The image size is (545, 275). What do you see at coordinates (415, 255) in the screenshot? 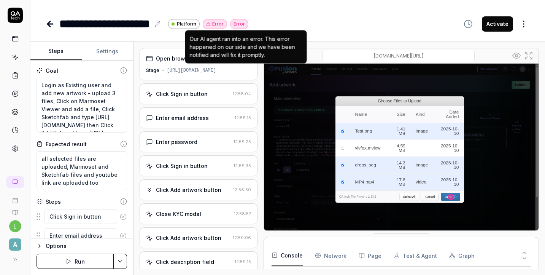
I see `button: Test & Agent` at bounding box center [415, 255].